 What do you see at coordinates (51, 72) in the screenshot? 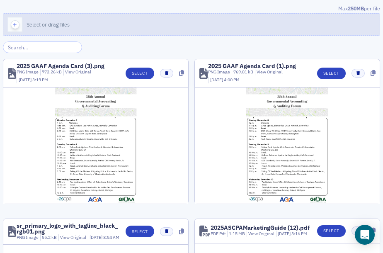
I see `div: 772.26 kB` at bounding box center [51, 72].